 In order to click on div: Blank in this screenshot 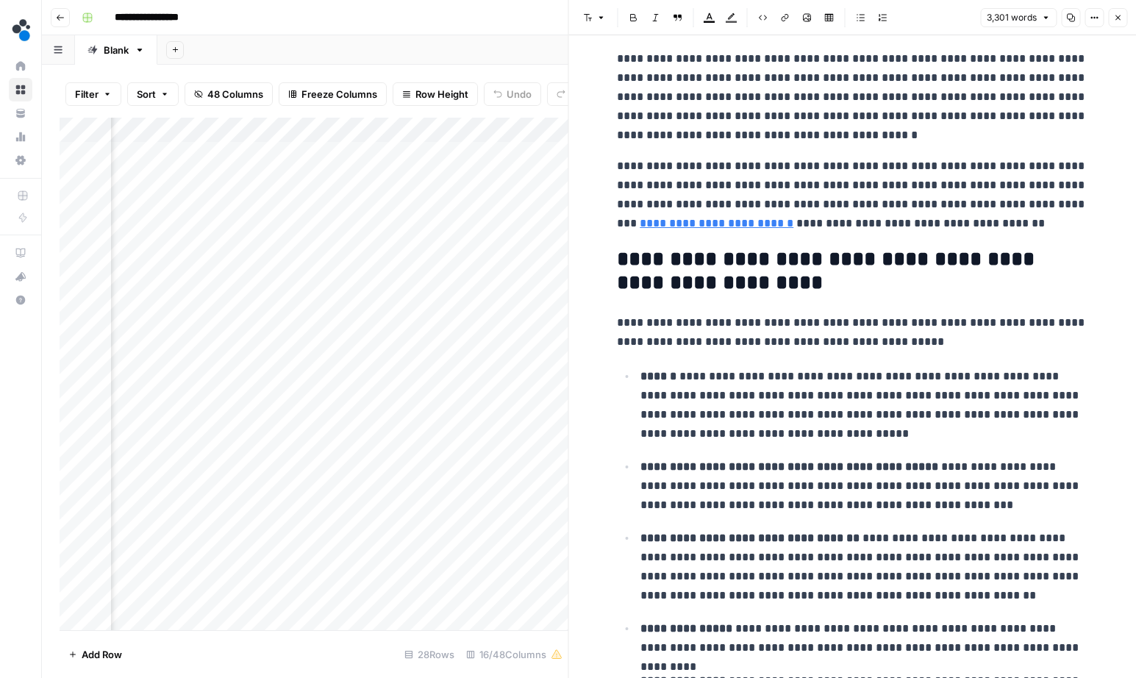, I will do `click(116, 50)`.